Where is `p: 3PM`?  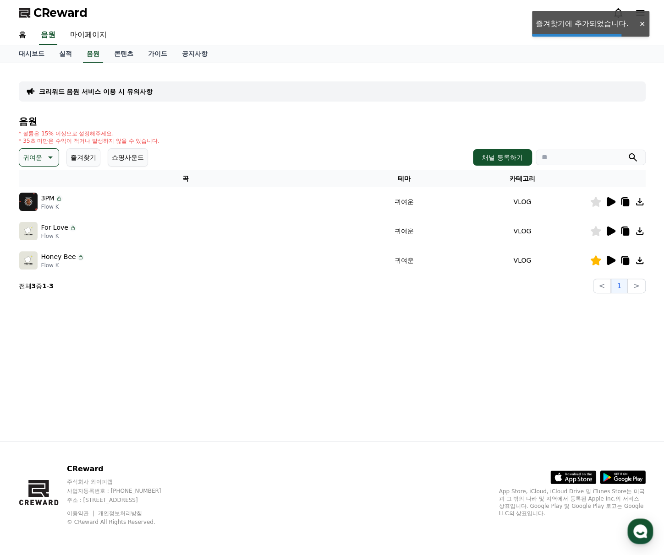
p: 3PM is located at coordinates (48, 198).